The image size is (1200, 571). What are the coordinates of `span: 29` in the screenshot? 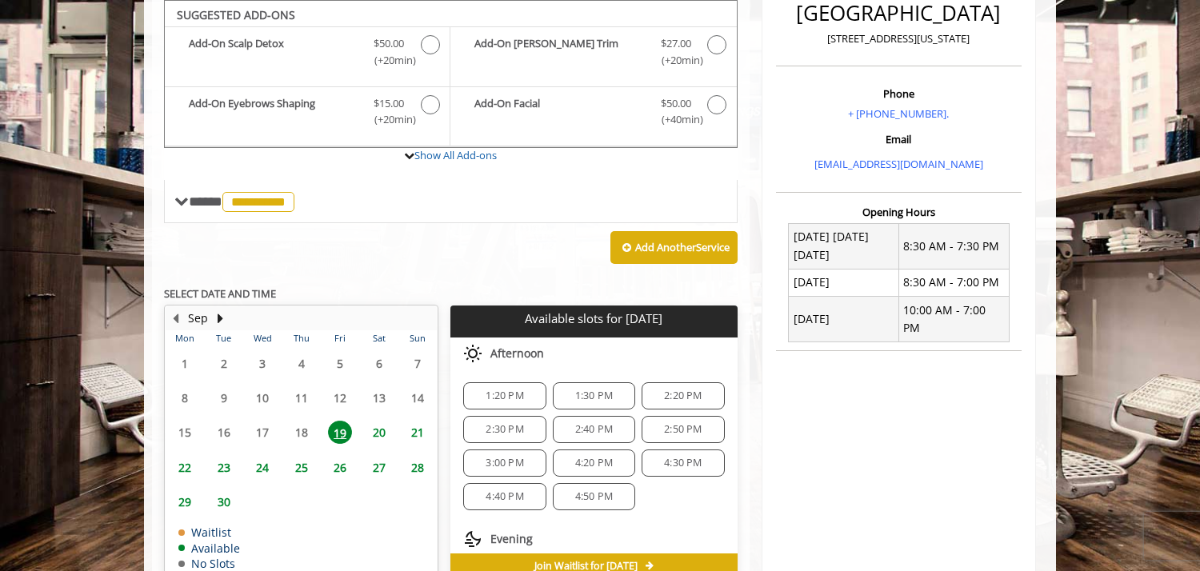 It's located at (185, 502).